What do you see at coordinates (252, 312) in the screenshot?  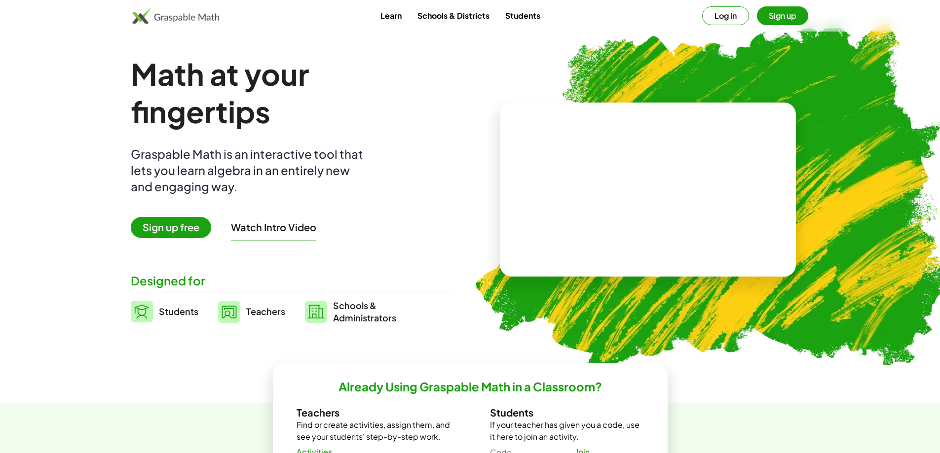 I see `a: Teachers` at bounding box center [252, 312].